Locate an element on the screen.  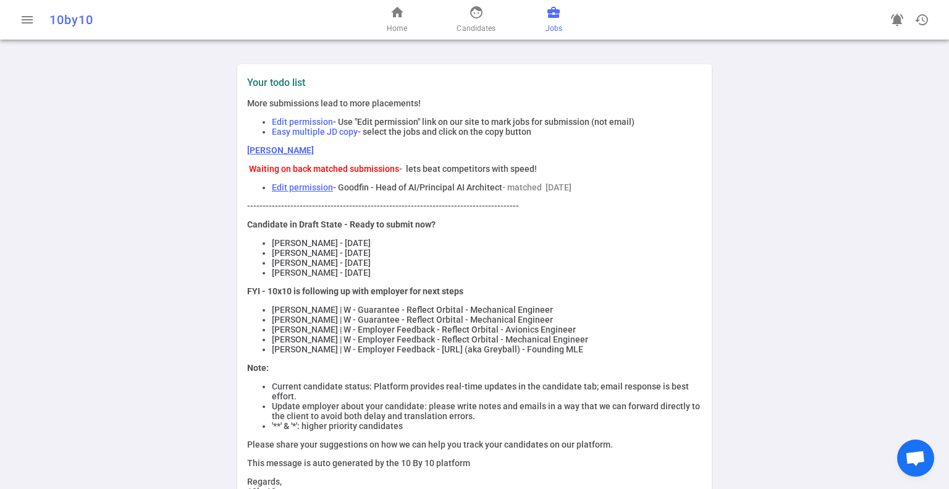
span: Edit permission is located at coordinates (302, 122).